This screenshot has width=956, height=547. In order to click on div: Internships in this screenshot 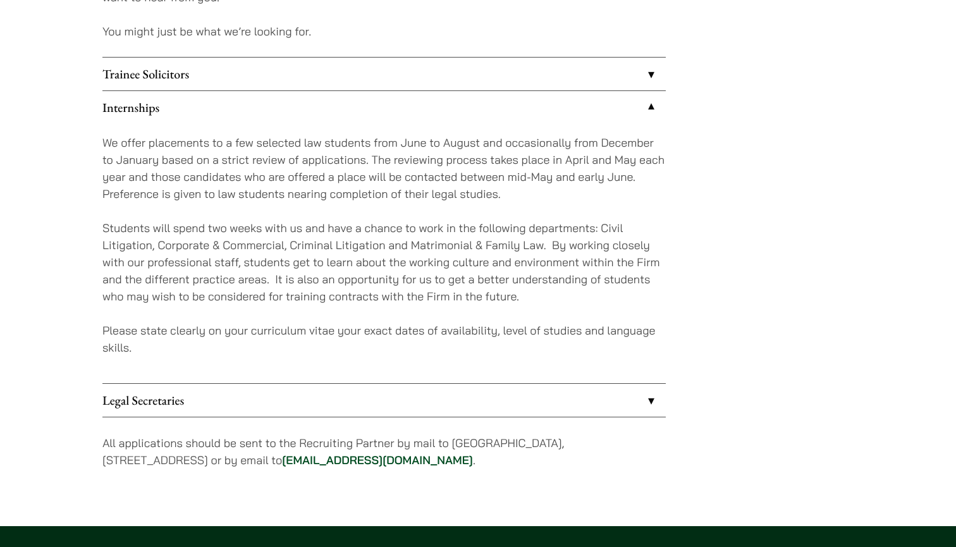, I will do `click(384, 253)`.